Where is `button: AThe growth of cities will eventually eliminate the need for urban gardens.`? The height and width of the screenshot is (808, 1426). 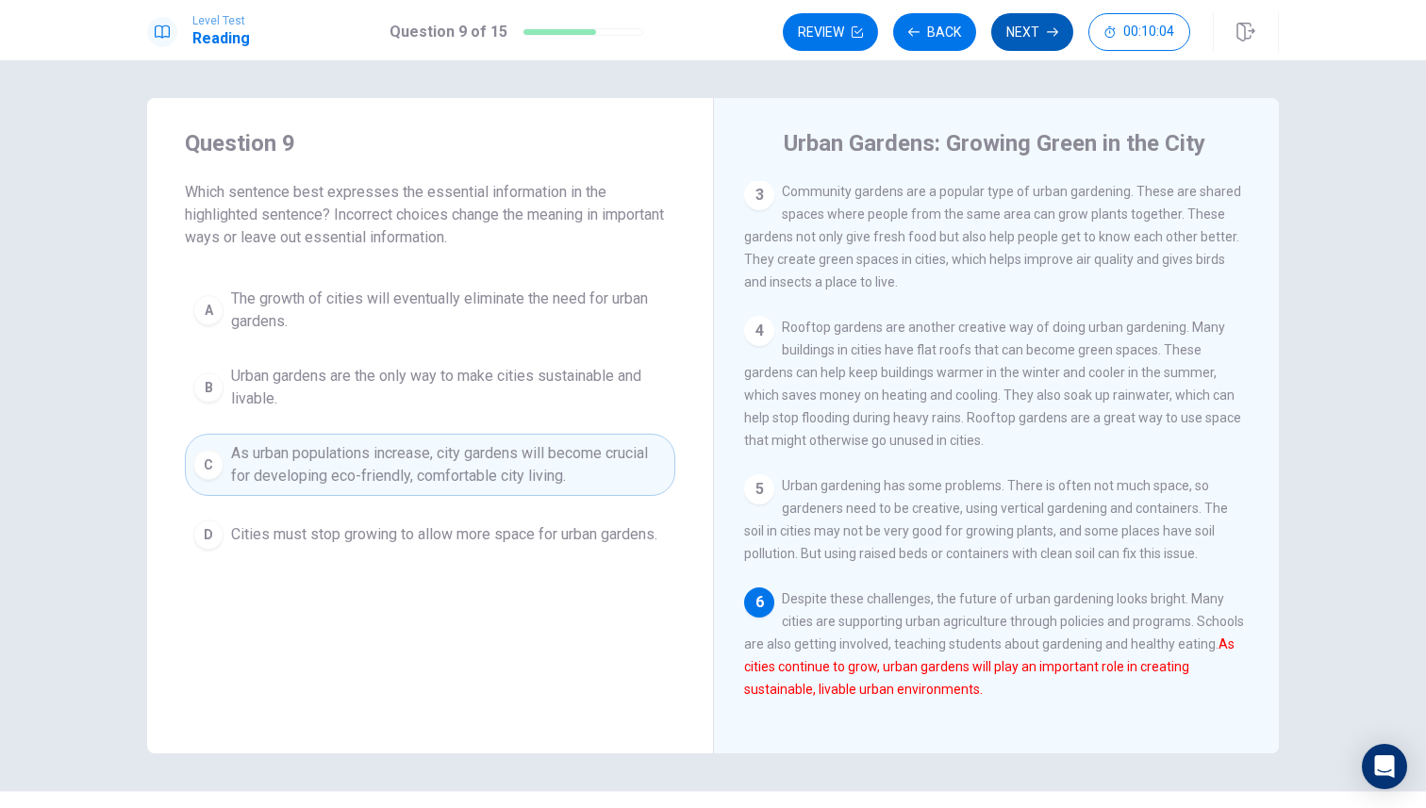
button: AThe growth of cities will eventually eliminate the need for urban gardens. is located at coordinates (430, 310).